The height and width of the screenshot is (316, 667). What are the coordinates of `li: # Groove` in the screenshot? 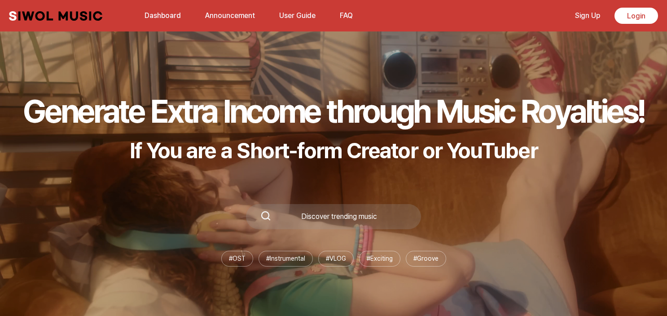 It's located at (426, 258).